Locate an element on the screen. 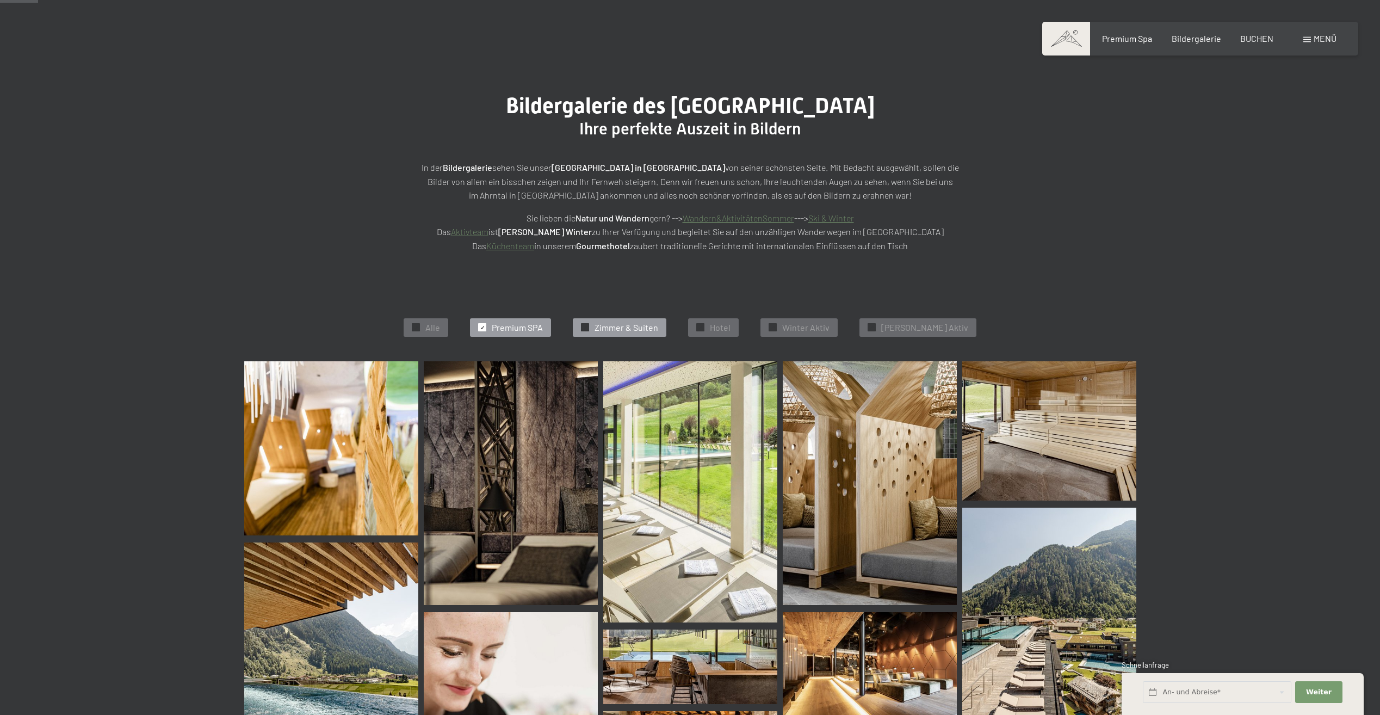  a: Ski & Winter is located at coordinates (831, 218).